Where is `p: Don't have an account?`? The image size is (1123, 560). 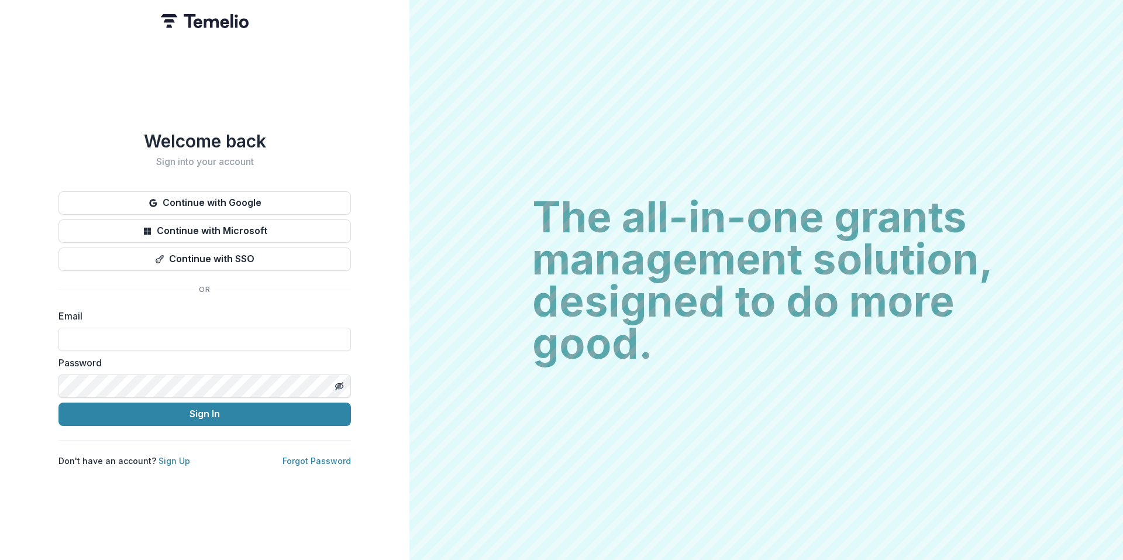
p: Don't have an account? is located at coordinates (124, 460).